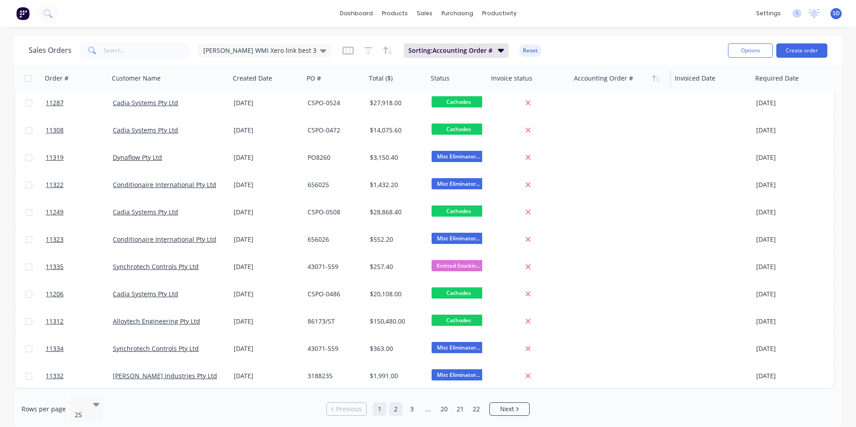  Describe the element at coordinates (694, 78) in the screenshot. I see `div: Invoiced Date` at that location.